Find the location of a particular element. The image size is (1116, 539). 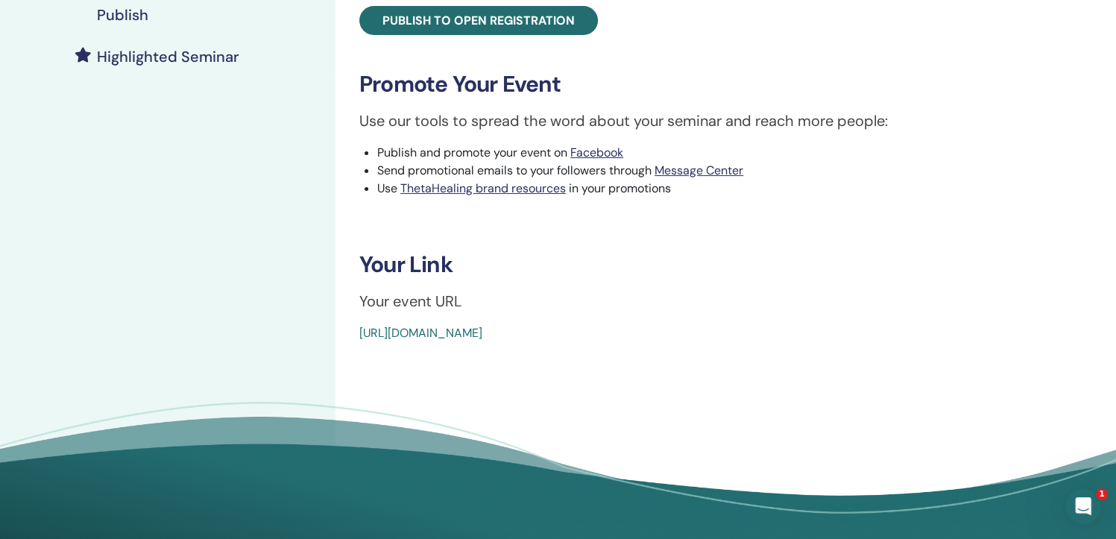

a: ThetaHealing brand resources is located at coordinates (483, 188).